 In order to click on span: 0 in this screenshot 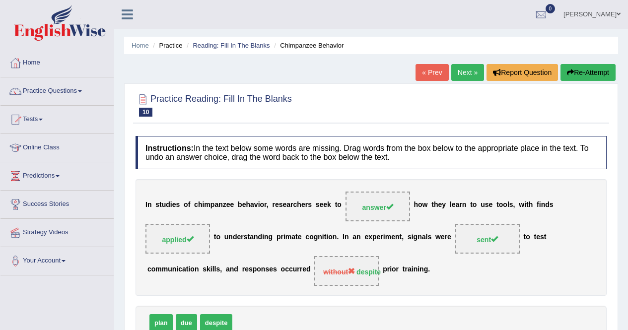, I will do `click(551, 8)`.